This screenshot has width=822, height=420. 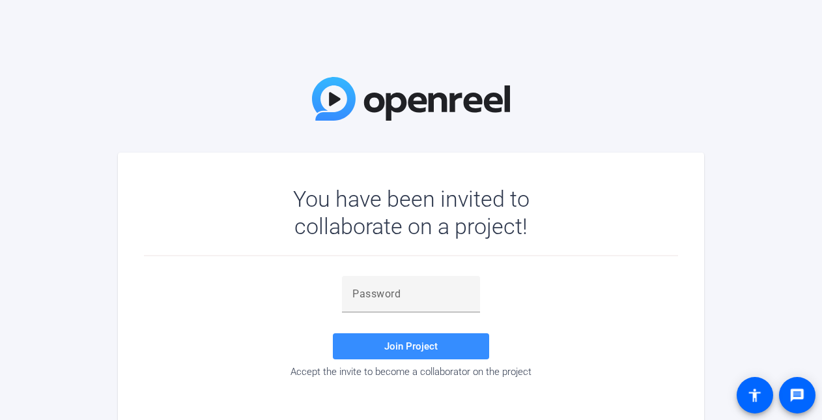 What do you see at coordinates (797, 395) in the screenshot?
I see `mat-icon: message` at bounding box center [797, 395].